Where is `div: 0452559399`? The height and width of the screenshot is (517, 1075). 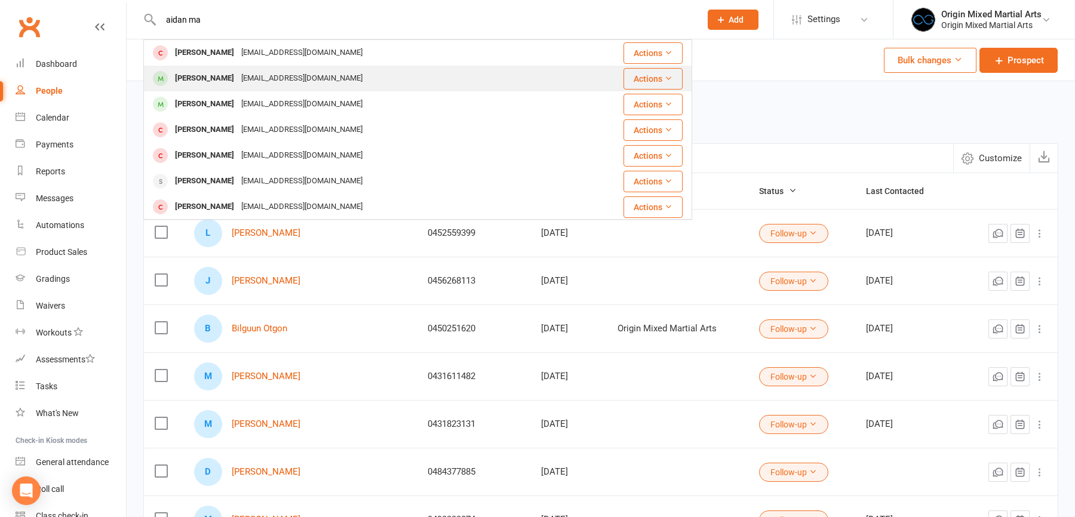
div: 0452559399 is located at coordinates (474, 233).